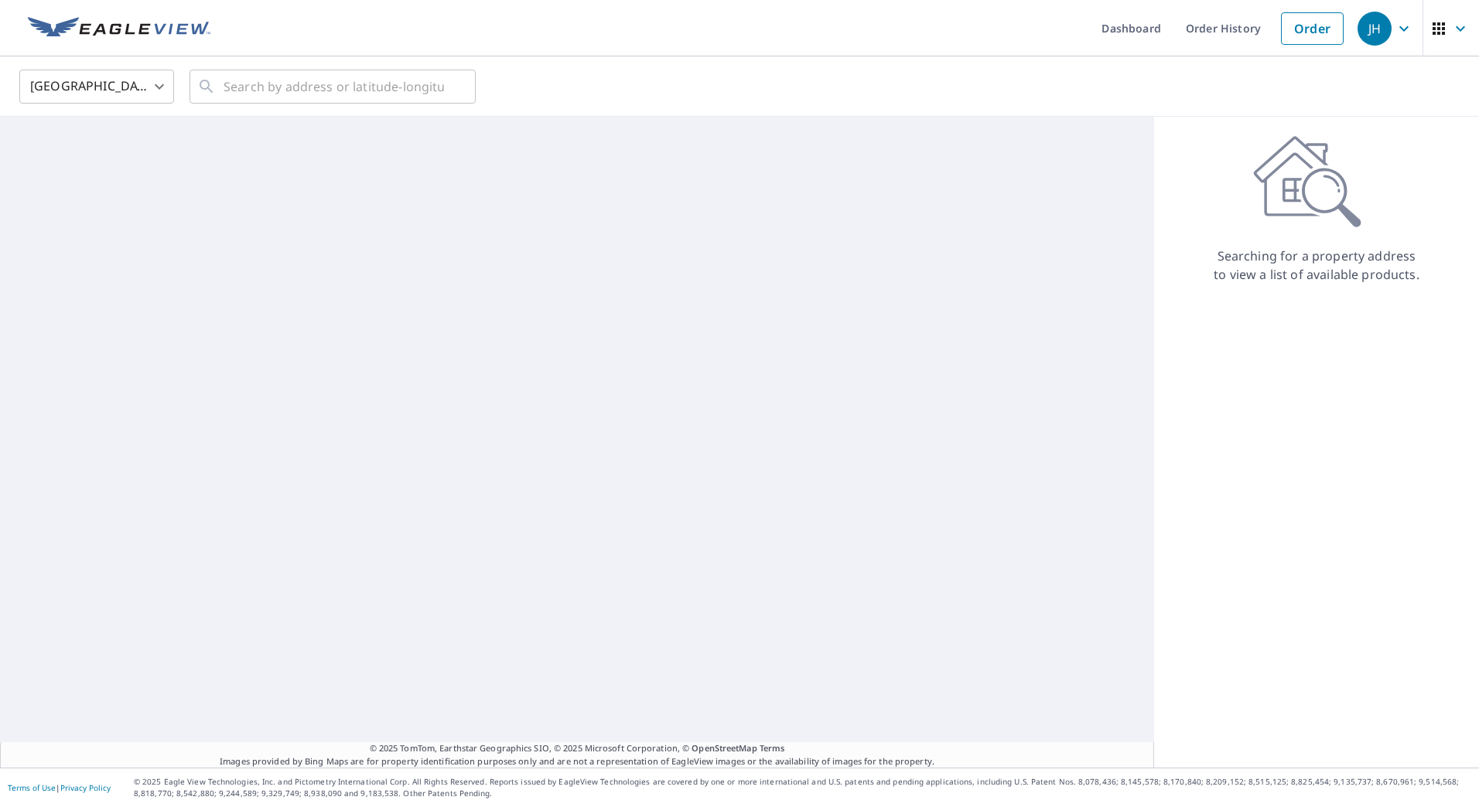 The width and height of the screenshot is (1479, 807). I want to click on p: Searching for a property address to view a list of available products., so click(1316, 265).